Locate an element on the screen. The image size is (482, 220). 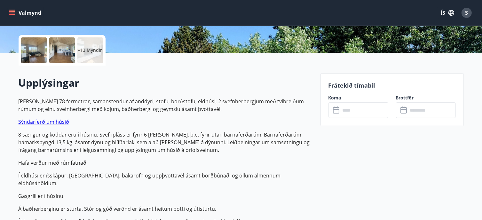
label: Koma is located at coordinates (358, 98).